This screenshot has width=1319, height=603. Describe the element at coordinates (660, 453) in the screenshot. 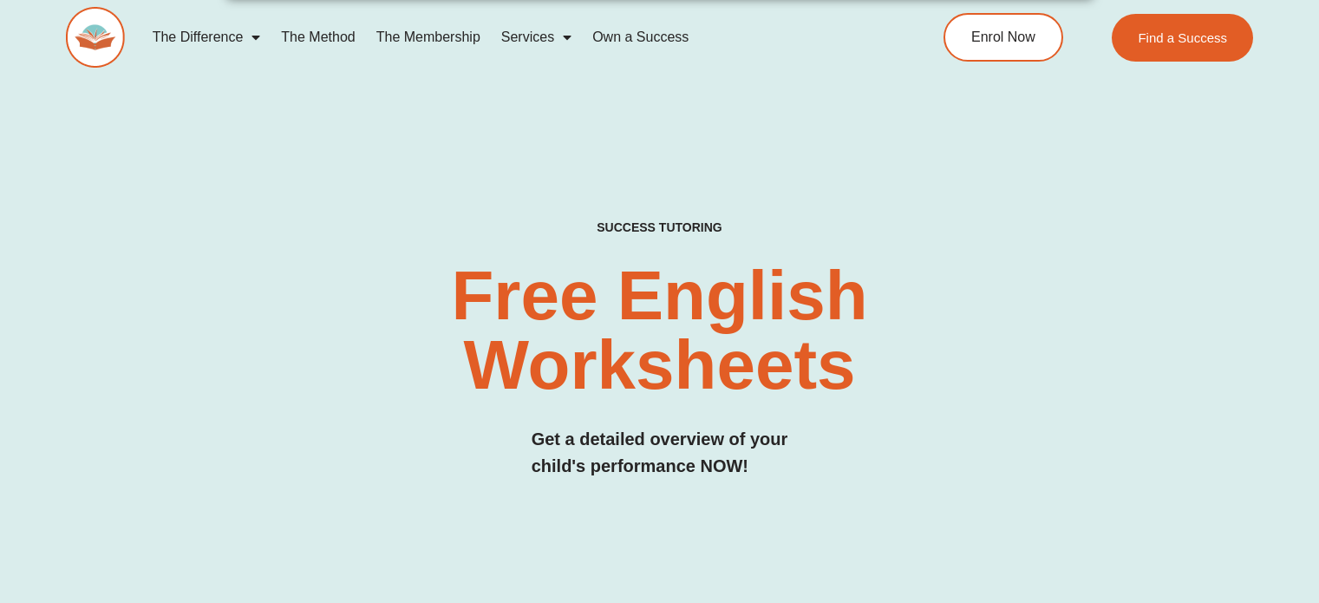

I see `h3: Get a detailed overview of your child's performance NOW!` at that location.